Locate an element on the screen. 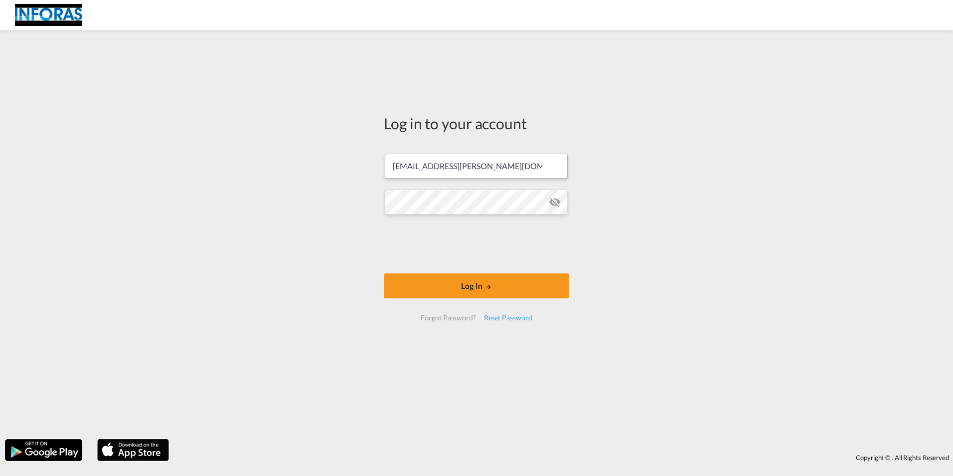 This screenshot has height=476, width=953. input: Enter email/phone number is located at coordinates (476, 166).